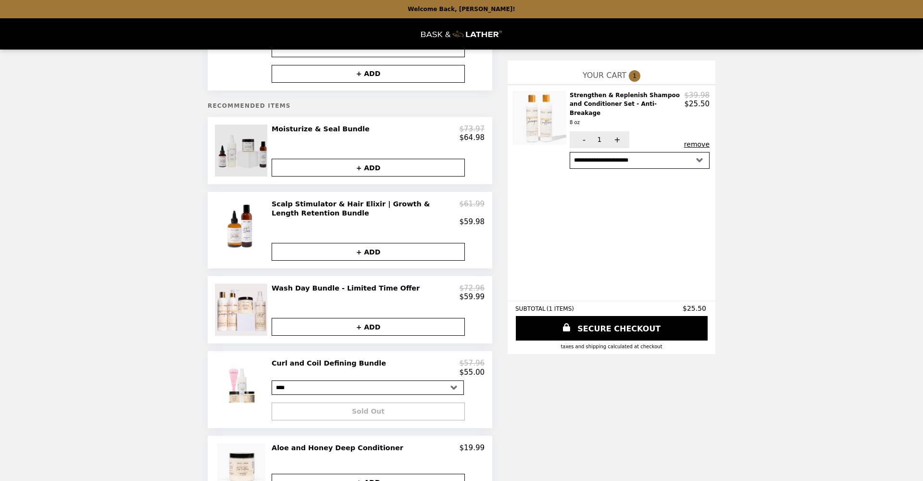 This screenshot has width=923, height=481. I want to click on span: YOUR CART, so click(604, 75).